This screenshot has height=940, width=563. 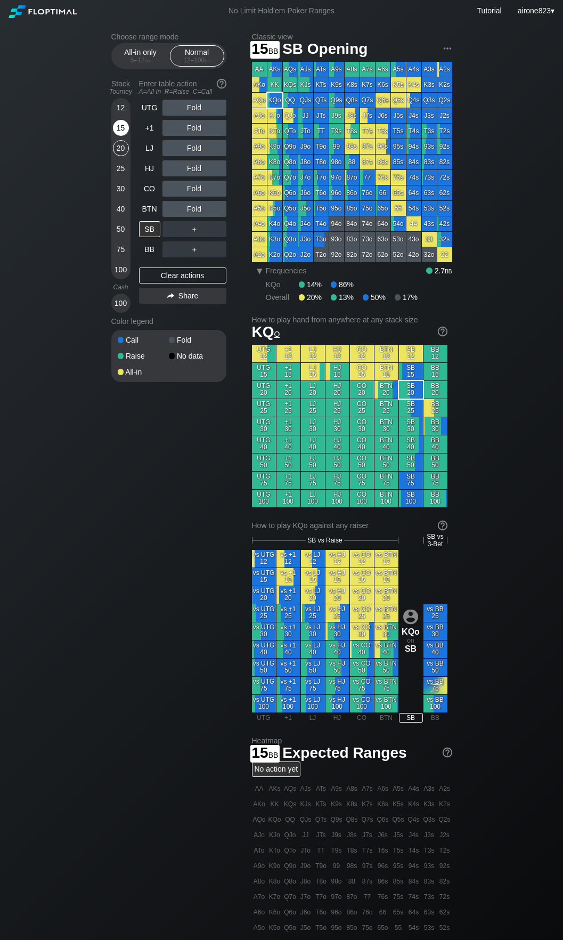 What do you see at coordinates (306, 224) in the screenshot?
I see `div: J4o` at bounding box center [306, 224].